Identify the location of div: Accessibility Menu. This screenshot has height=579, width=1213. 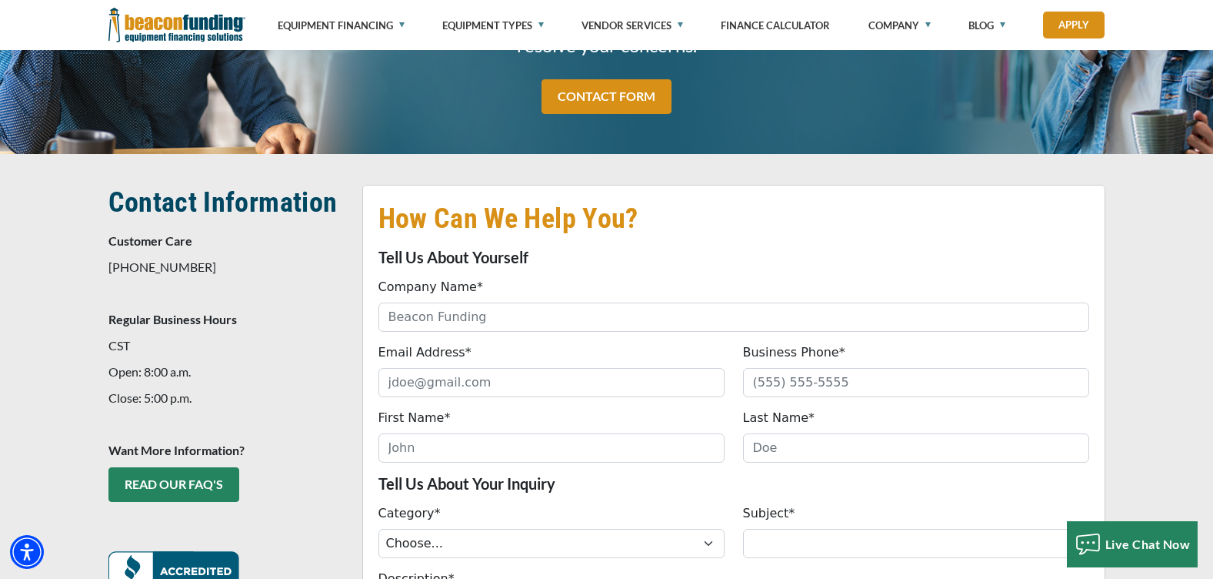
(27, 552).